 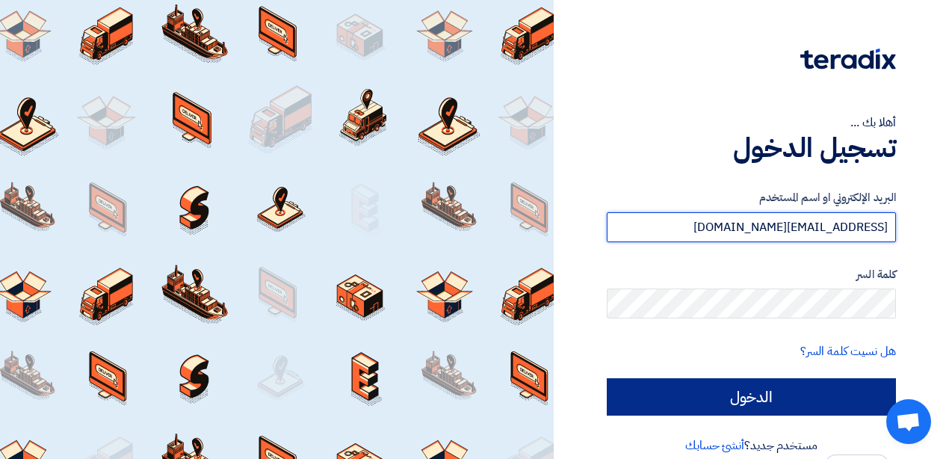 What do you see at coordinates (908, 421) in the screenshot?
I see `a: Open chat` at bounding box center [908, 421].